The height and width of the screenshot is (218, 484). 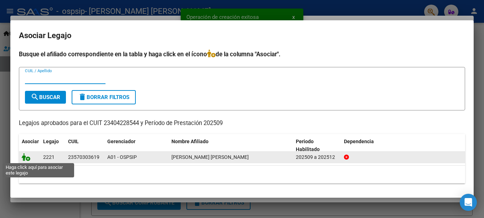 I want to click on span: Buscar, so click(x=45, y=97).